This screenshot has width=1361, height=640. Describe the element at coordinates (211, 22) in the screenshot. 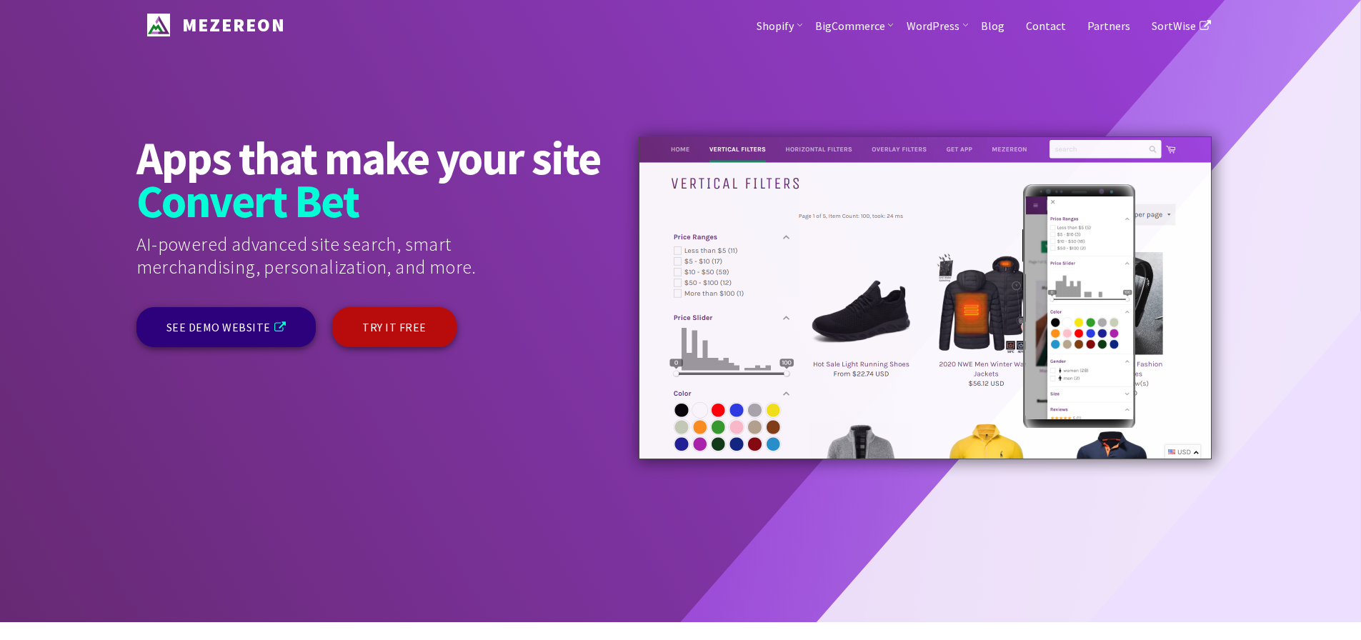

I see `a: Mezereon MEZEREON` at that location.